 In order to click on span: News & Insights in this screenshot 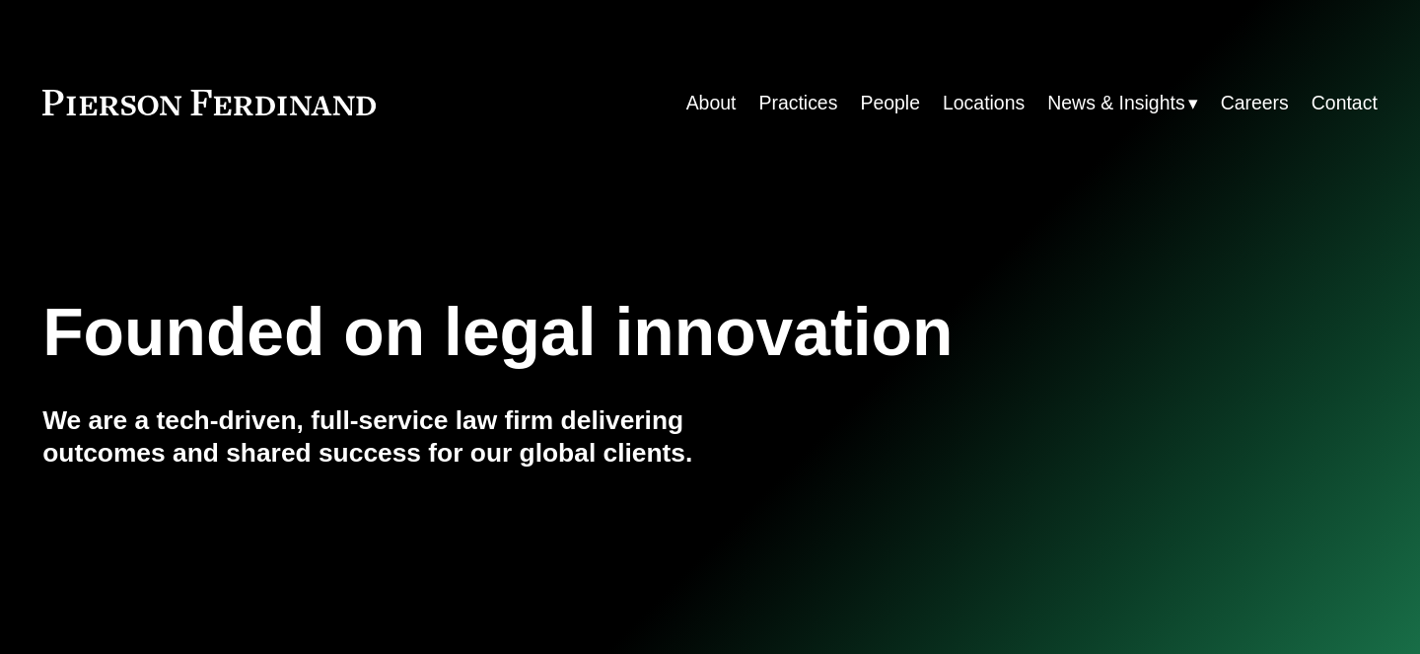, I will do `click(1116, 103)`.